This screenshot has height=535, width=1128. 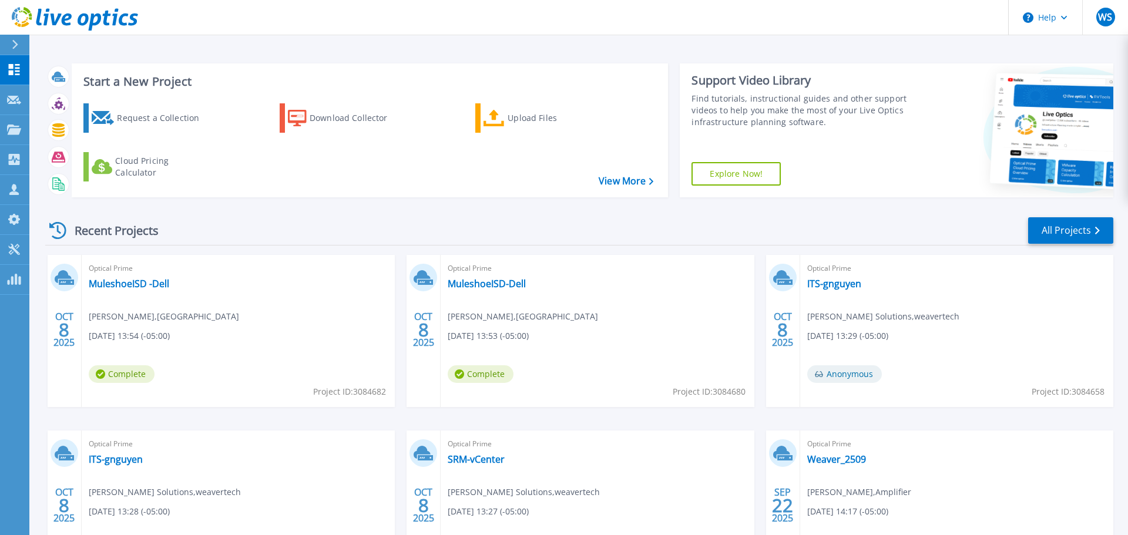 What do you see at coordinates (541, 118) in the screenshot?
I see `a: Upload Files` at bounding box center [541, 118].